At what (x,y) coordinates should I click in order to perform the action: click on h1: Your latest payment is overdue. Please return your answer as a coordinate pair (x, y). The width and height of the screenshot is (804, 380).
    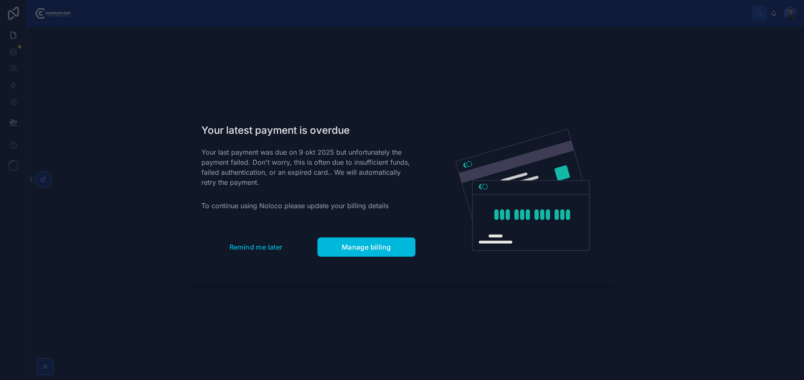
    Looking at the image, I should click on (308, 131).